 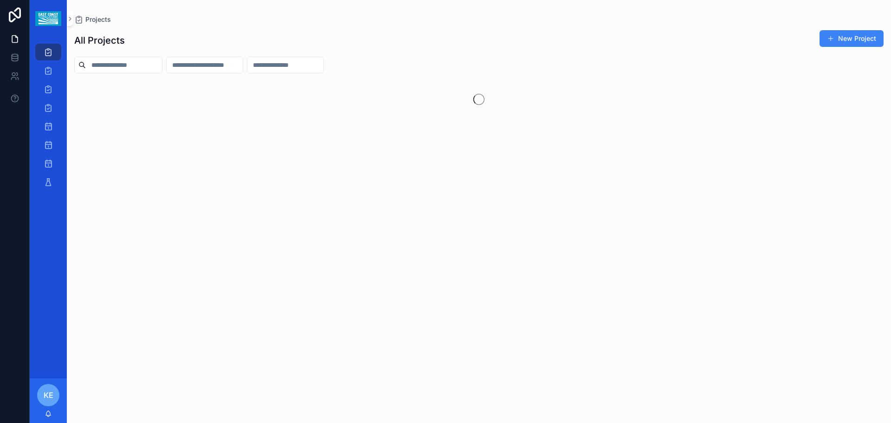 I want to click on a: Projects, so click(x=92, y=19).